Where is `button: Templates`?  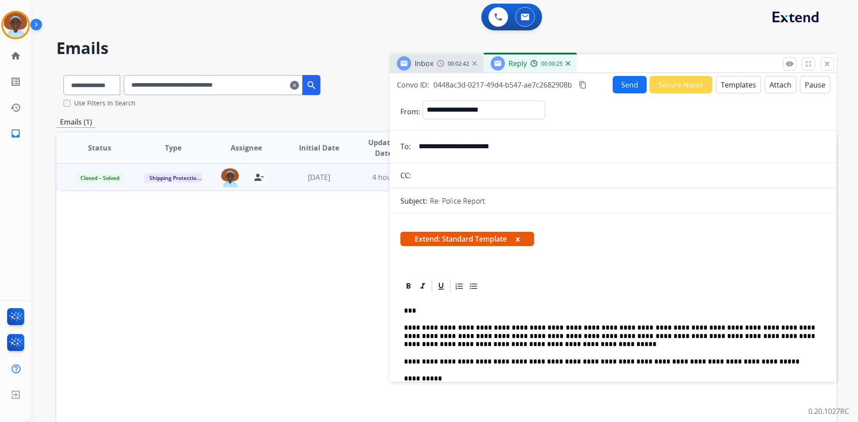
button: Templates is located at coordinates (738, 84).